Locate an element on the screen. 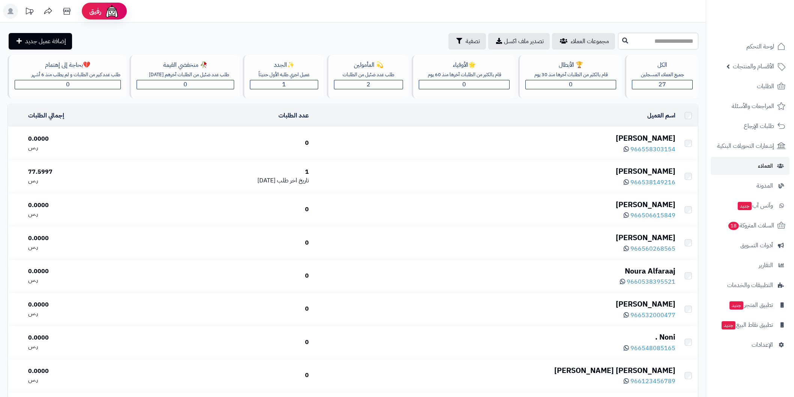 Image resolution: width=794 pixels, height=397 pixels. div: ✨الجدد is located at coordinates (284, 65).